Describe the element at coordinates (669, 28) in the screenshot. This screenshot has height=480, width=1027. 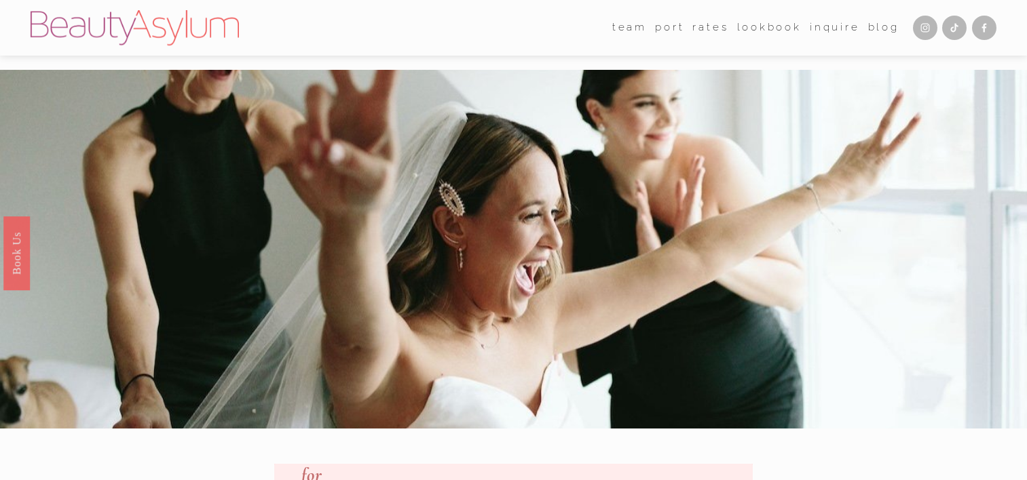
I see `a: port` at that location.